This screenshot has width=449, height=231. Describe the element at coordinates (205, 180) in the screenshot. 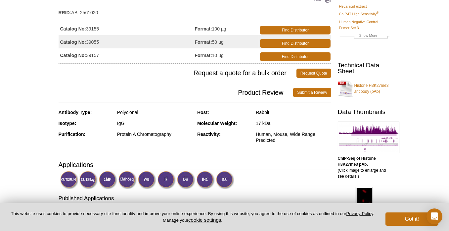

I see `img: Immunohistochemistry Validated` at that location.